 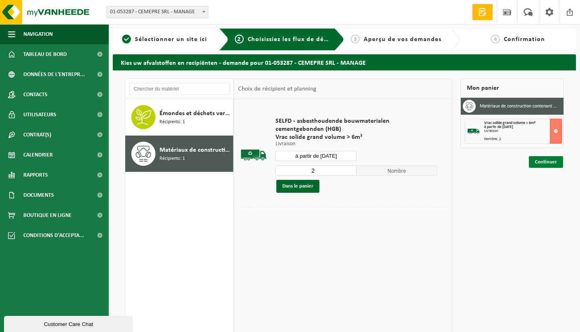 I want to click on span: Contrat(s), so click(x=37, y=135).